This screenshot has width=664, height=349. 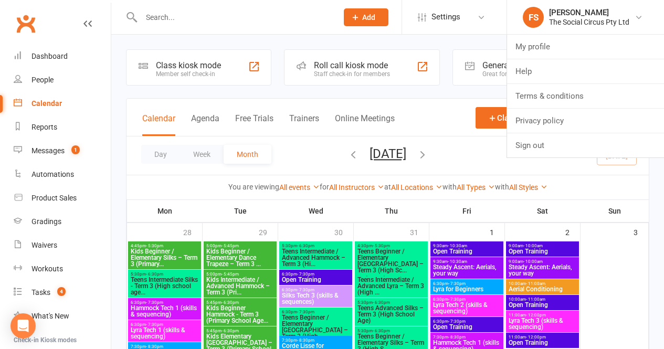 What do you see at coordinates (589, 22) in the screenshot?
I see `div: The Social Circus Pty Ltd` at bounding box center [589, 22].